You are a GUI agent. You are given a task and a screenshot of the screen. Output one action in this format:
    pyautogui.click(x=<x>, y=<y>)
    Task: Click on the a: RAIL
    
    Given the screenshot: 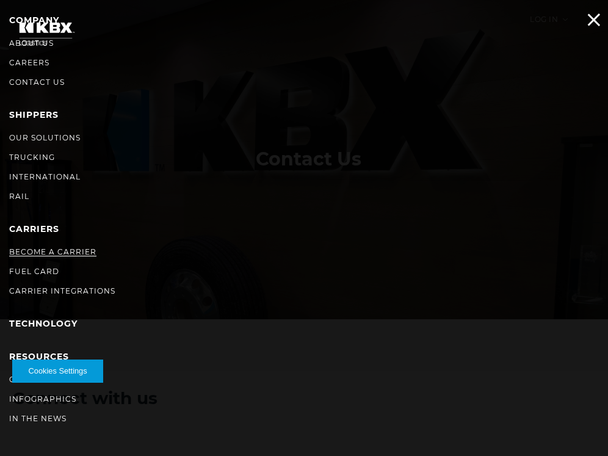 What is the action you would take?
    pyautogui.click(x=19, y=196)
    